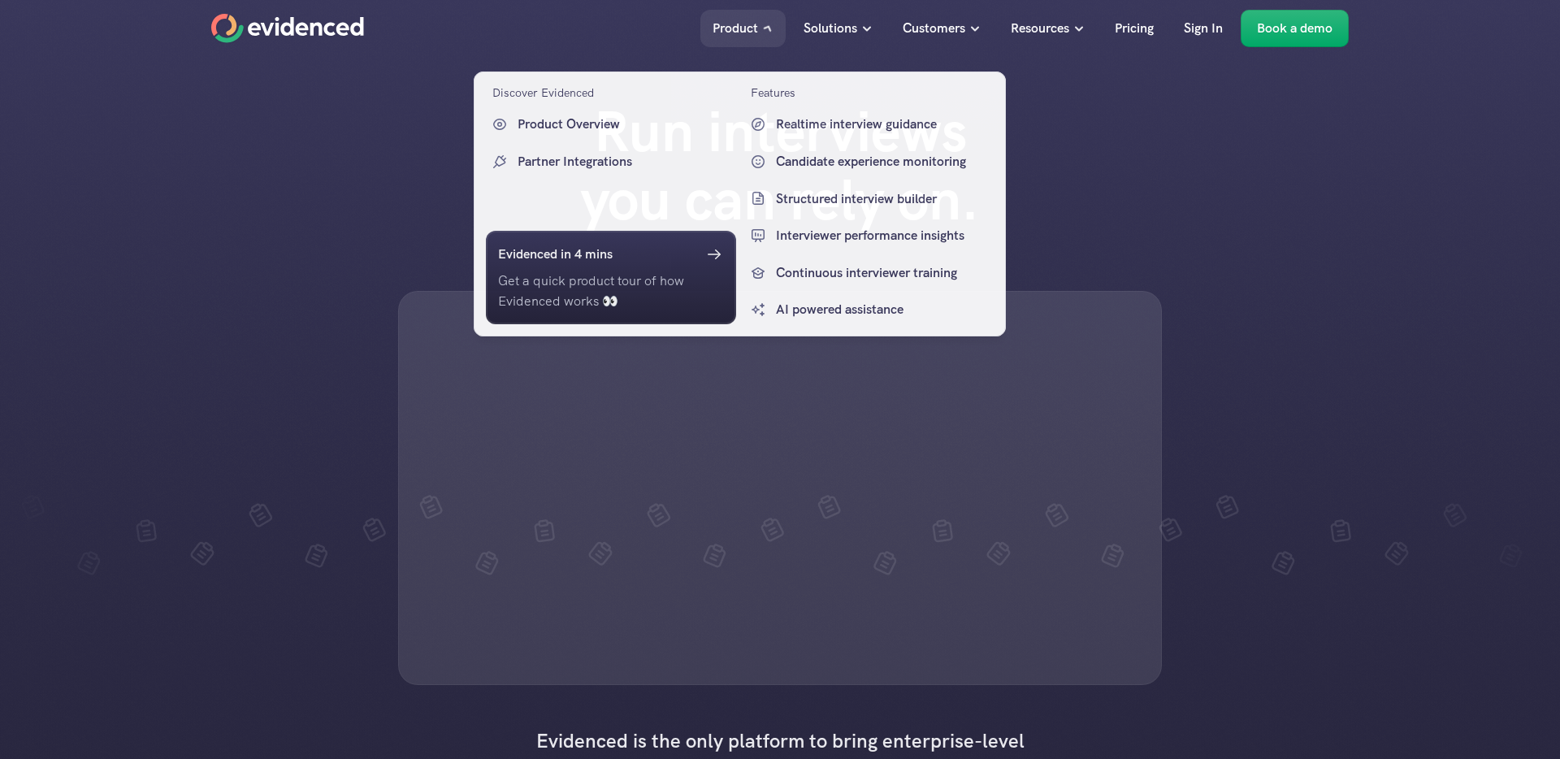 This screenshot has height=759, width=1560. I want to click on p: Realtime interview guidance, so click(883, 124).